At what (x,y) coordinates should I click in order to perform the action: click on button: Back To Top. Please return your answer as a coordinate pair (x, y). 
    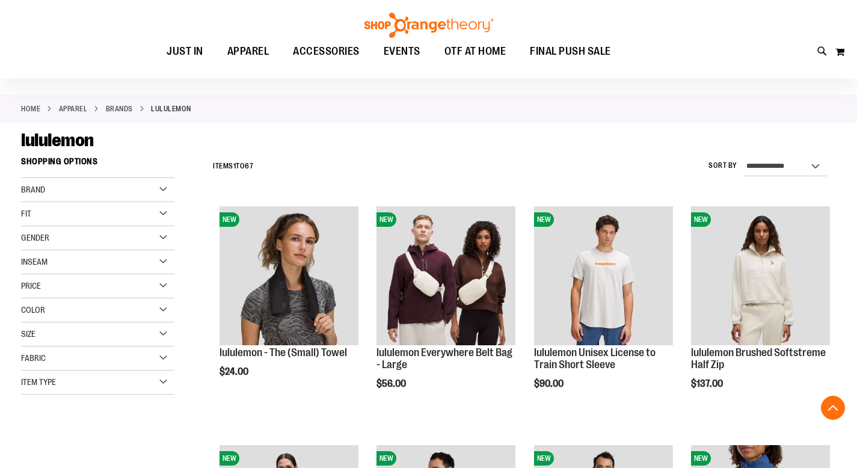
    Looking at the image, I should click on (833, 408).